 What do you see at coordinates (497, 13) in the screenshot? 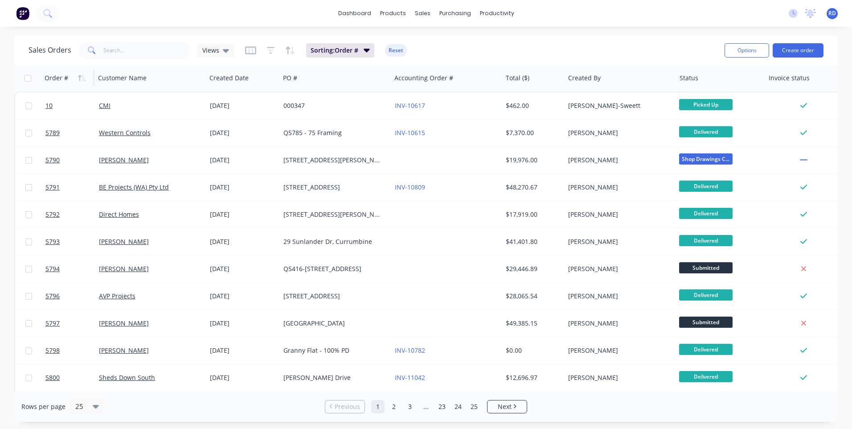
I see `div: productivity` at bounding box center [497, 13].